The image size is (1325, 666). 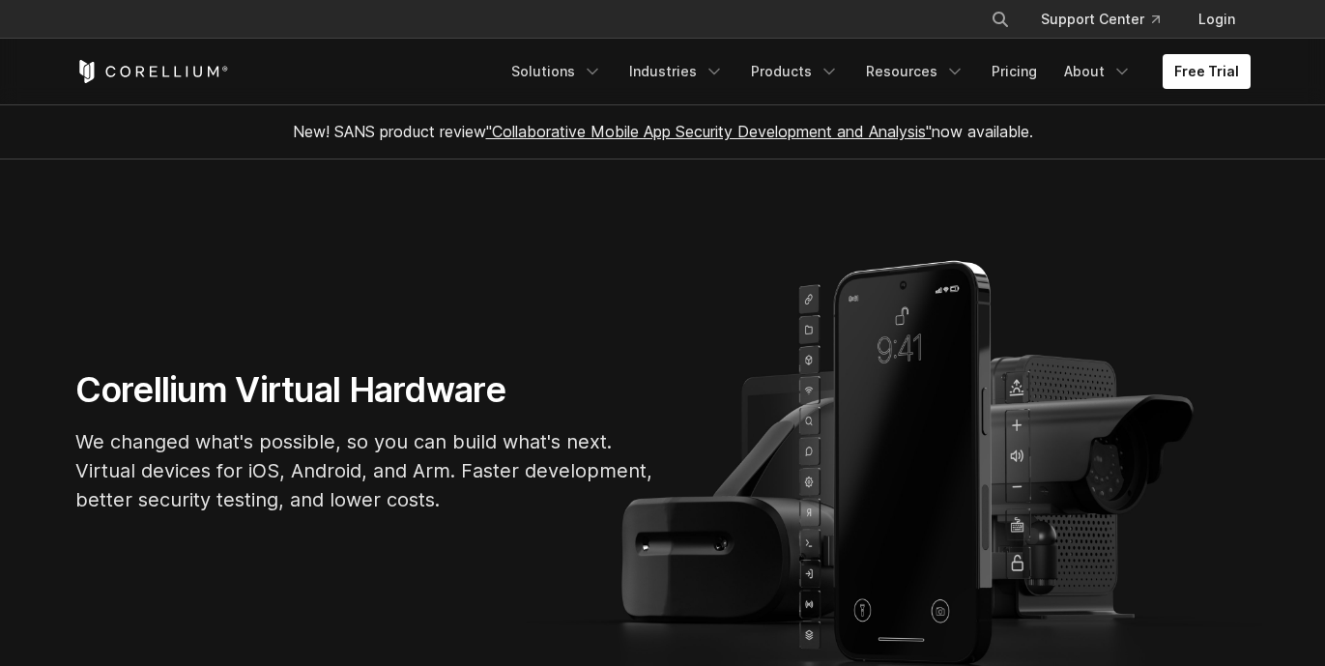 I want to click on a: Solutions, so click(x=557, y=72).